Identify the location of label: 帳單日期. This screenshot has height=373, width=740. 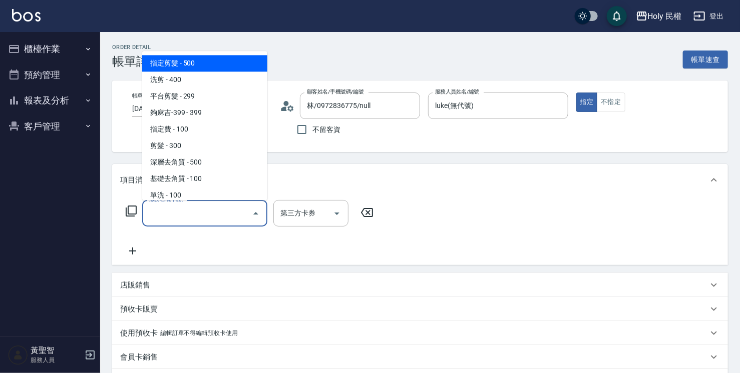
(143, 96).